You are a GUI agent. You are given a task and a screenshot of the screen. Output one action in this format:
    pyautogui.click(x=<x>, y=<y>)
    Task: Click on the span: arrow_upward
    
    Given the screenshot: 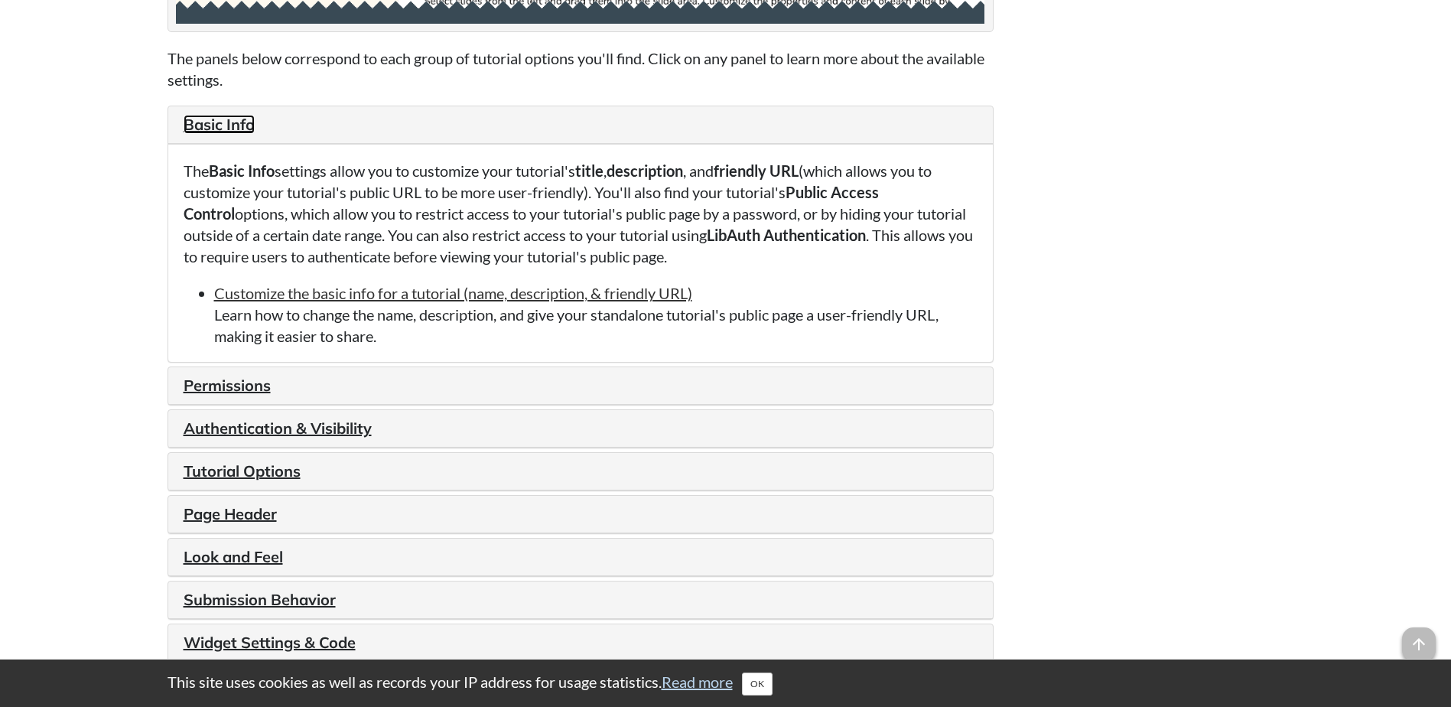 What is the action you would take?
    pyautogui.click(x=1419, y=644)
    